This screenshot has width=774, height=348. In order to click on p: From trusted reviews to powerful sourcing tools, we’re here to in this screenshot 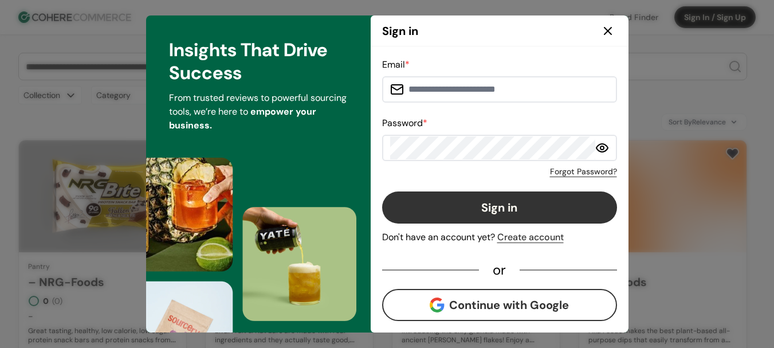, I will do `click(258, 112)`.